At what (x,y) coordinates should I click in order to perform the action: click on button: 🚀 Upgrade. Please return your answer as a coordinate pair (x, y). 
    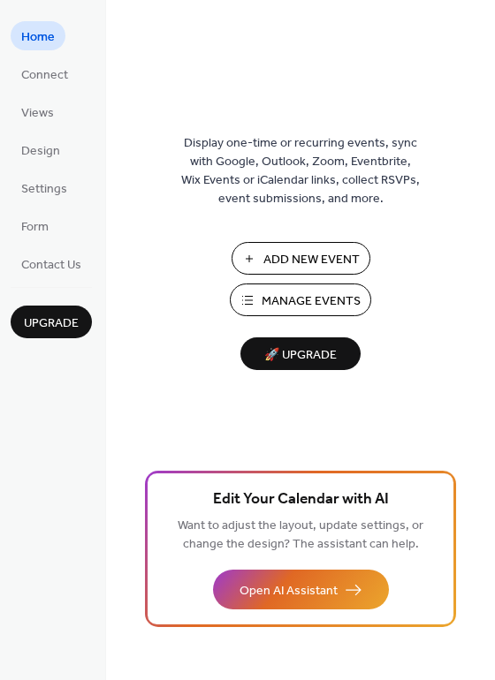
    Looking at the image, I should click on (300, 353).